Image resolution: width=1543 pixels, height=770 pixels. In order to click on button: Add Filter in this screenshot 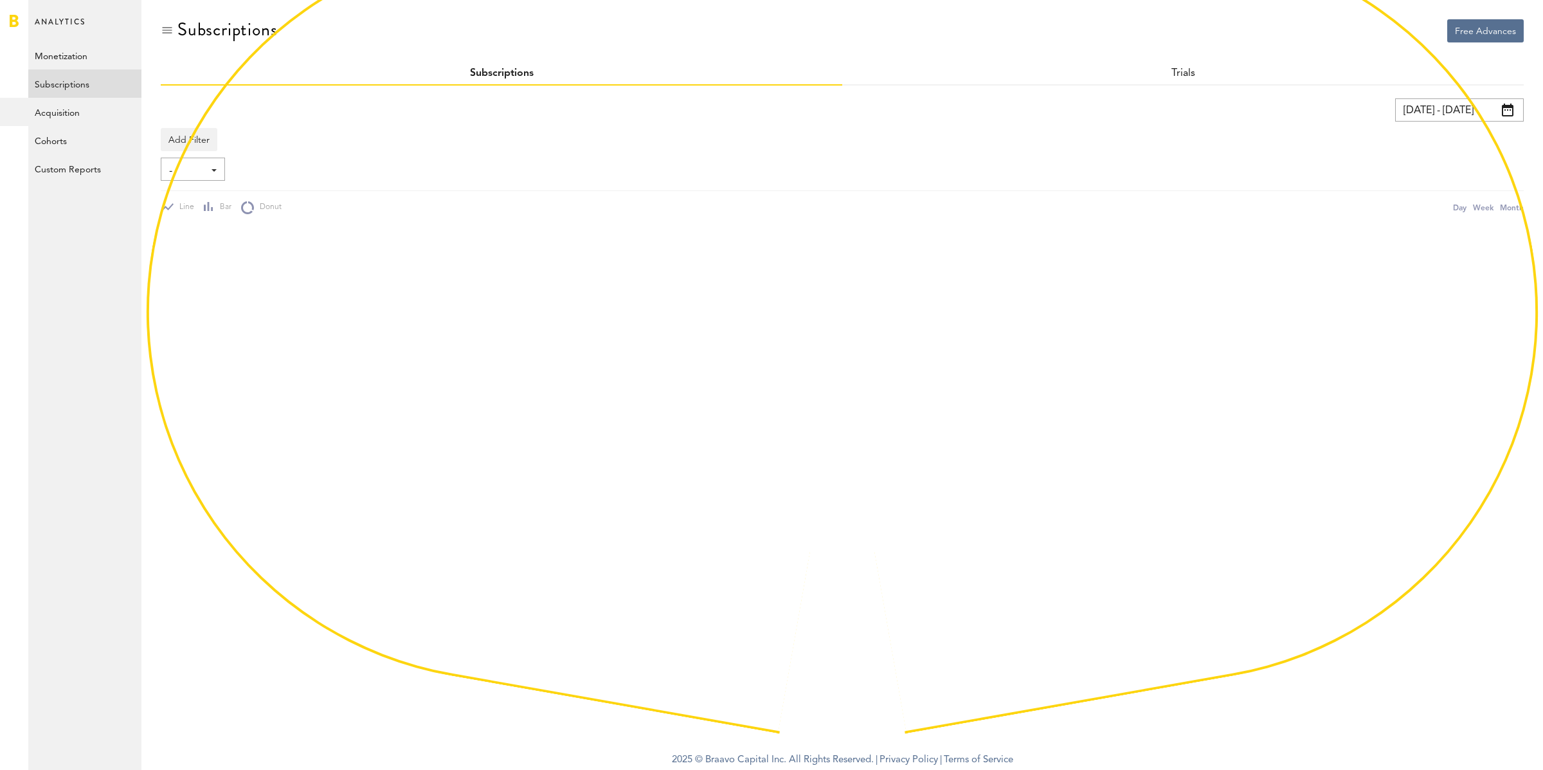, I will do `click(189, 140)`.